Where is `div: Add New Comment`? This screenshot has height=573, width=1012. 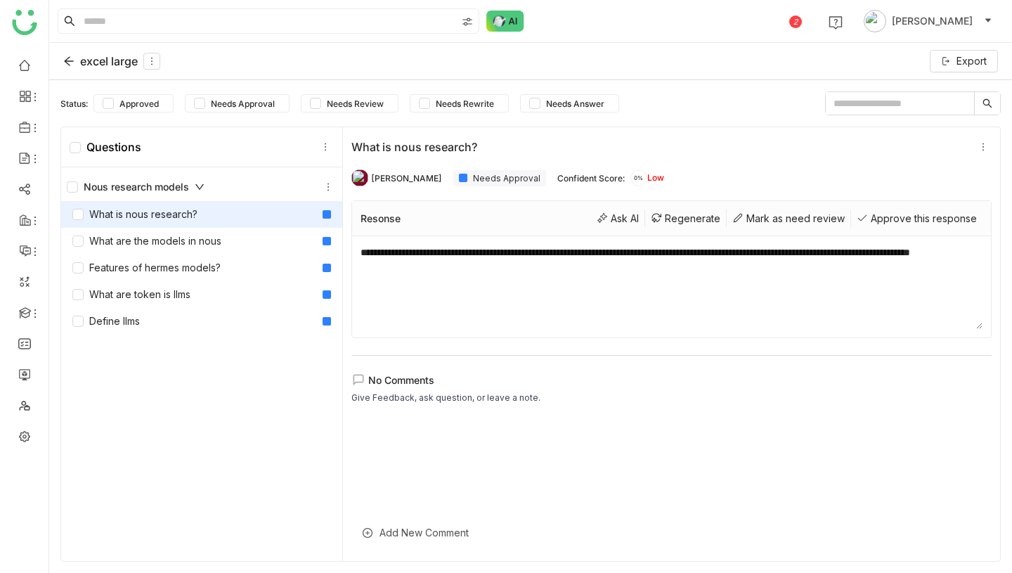
div: Add New Comment is located at coordinates (671, 532).